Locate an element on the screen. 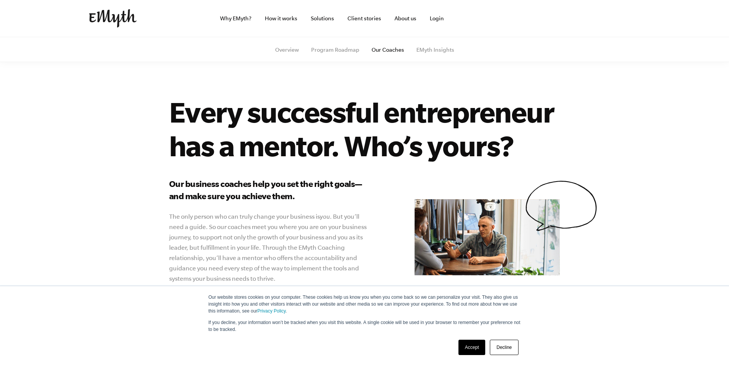 This screenshot has width=729, height=365. img: EMyth is located at coordinates (113, 18).